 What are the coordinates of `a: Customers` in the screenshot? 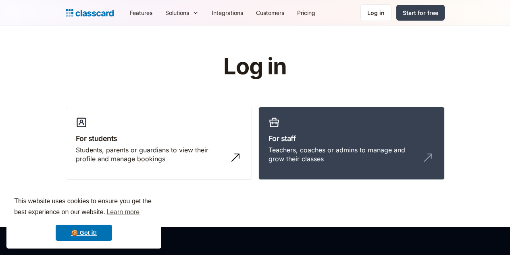 It's located at (270, 13).